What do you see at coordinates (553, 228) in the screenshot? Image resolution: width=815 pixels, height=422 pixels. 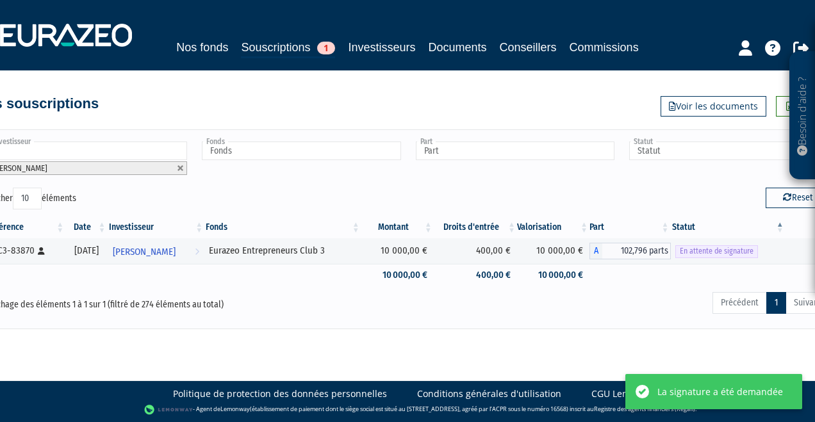 I see `th: Valorisation: activer pour trier la colonne par ordre croissant` at bounding box center [553, 228].